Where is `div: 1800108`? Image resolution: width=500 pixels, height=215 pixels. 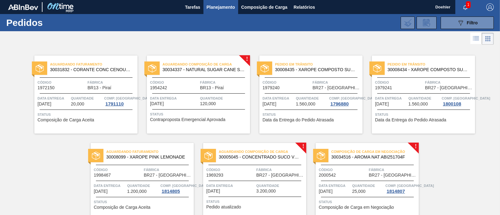 div: 1800108 is located at coordinates (452, 104).